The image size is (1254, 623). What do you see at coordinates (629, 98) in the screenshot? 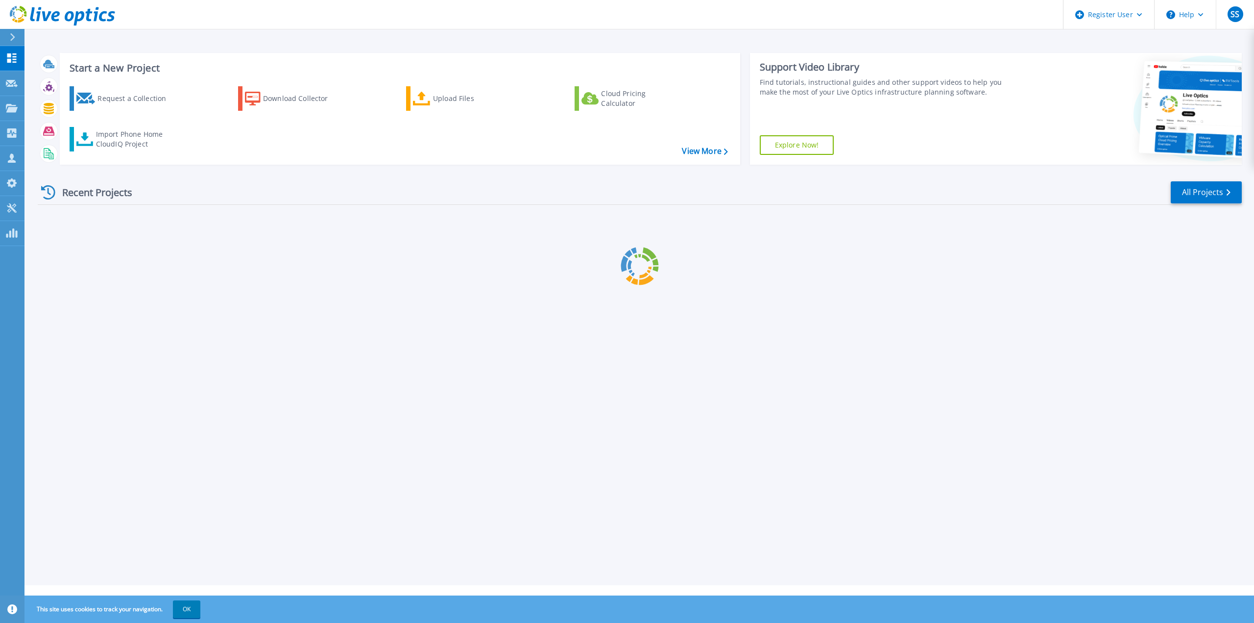
I see `a: Cloud Pricing Calculator` at bounding box center [629, 98].